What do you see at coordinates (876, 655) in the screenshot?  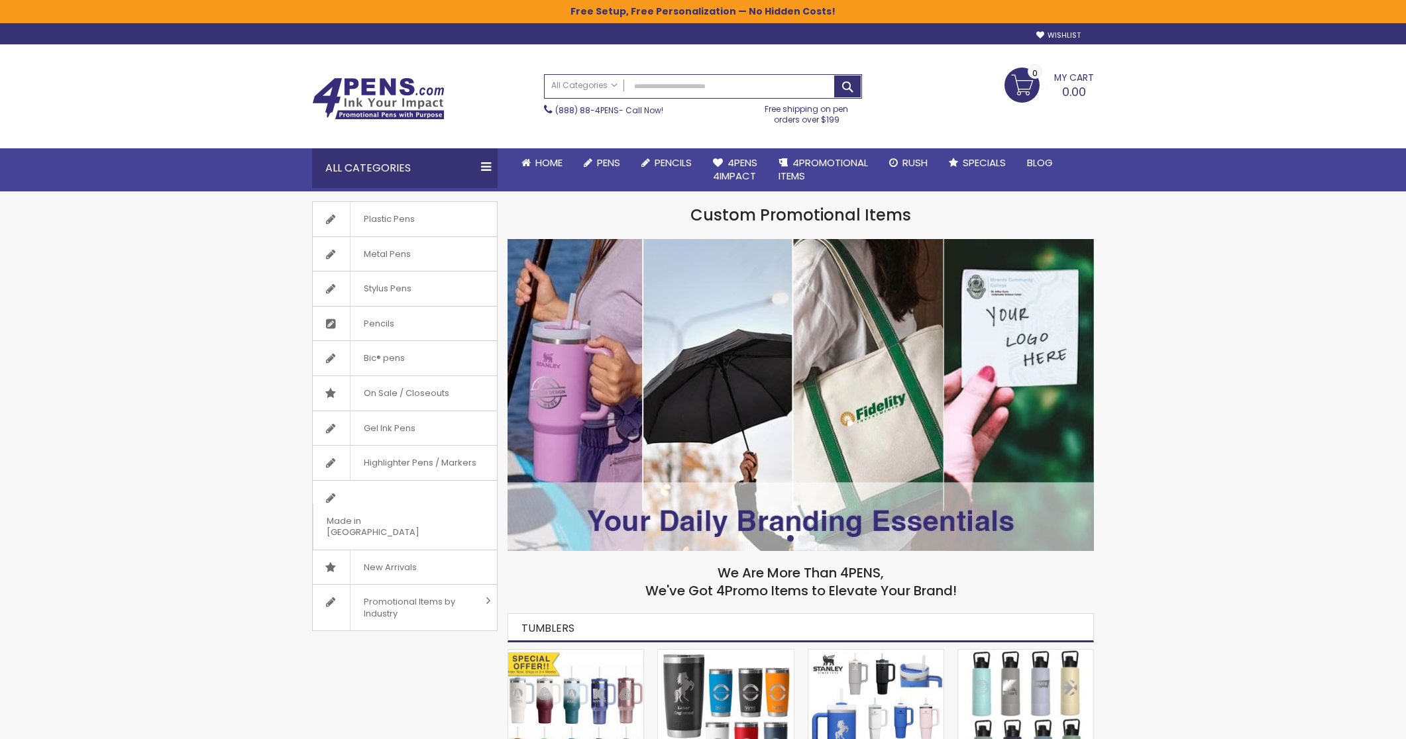 I see `a: Personalized 30 Oz. Stanley Quencher Straw Tumbler` at bounding box center [876, 655].